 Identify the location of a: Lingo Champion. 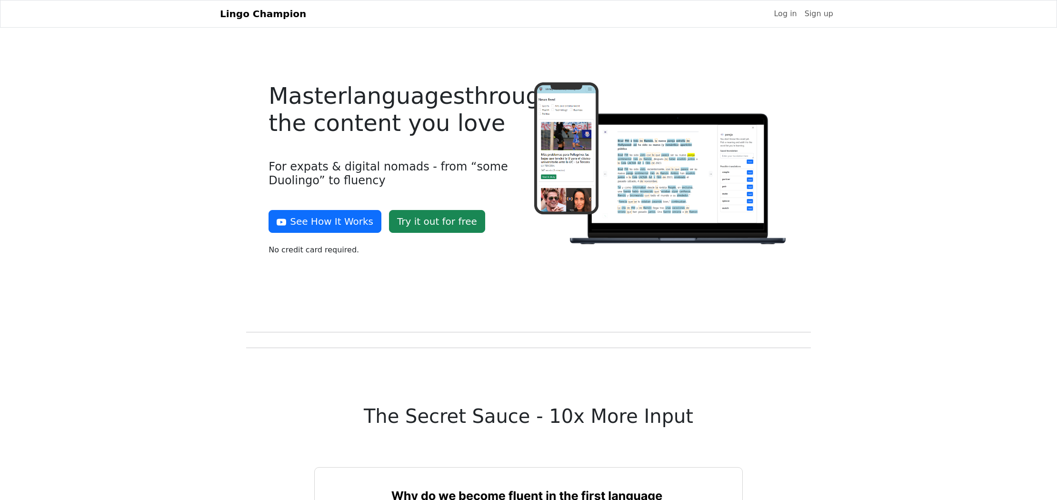
(263, 14).